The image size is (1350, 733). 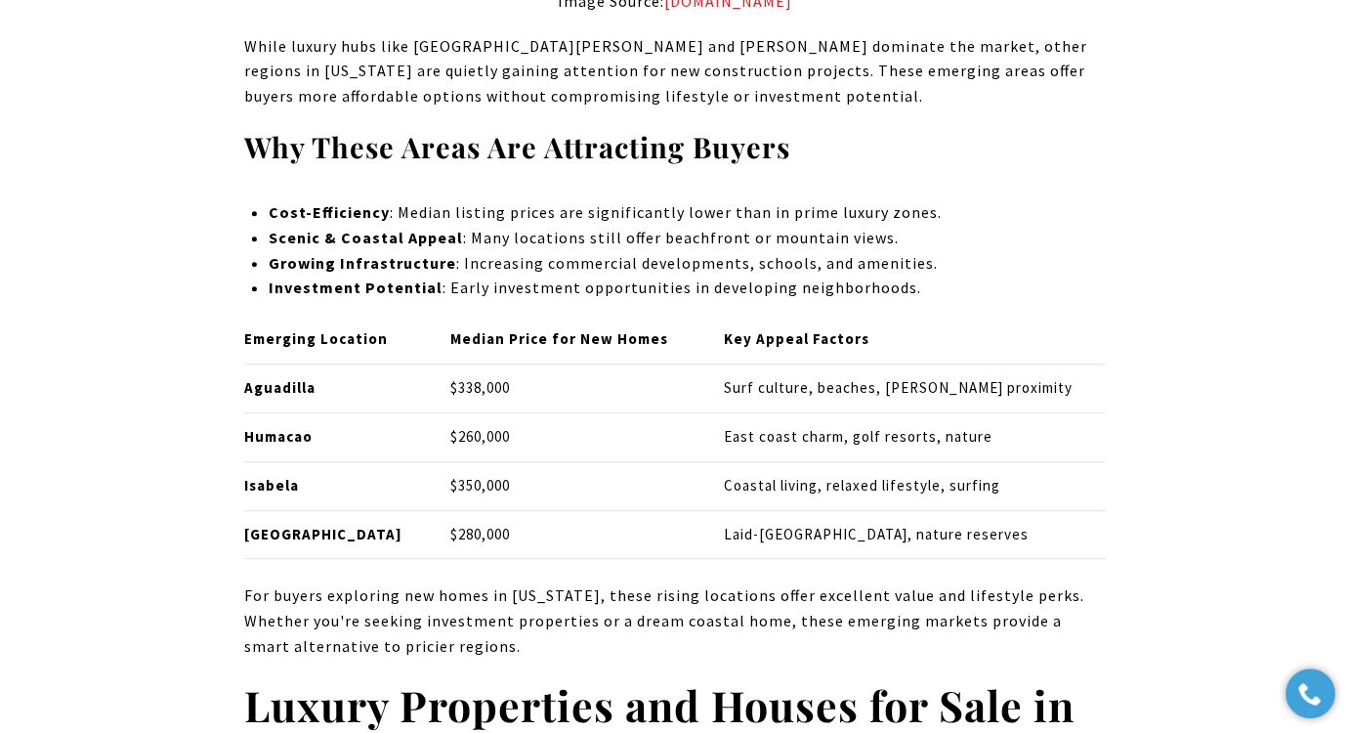 I want to click on p: : Early investment opportunities in developing neighborhoods., so click(x=687, y=288).